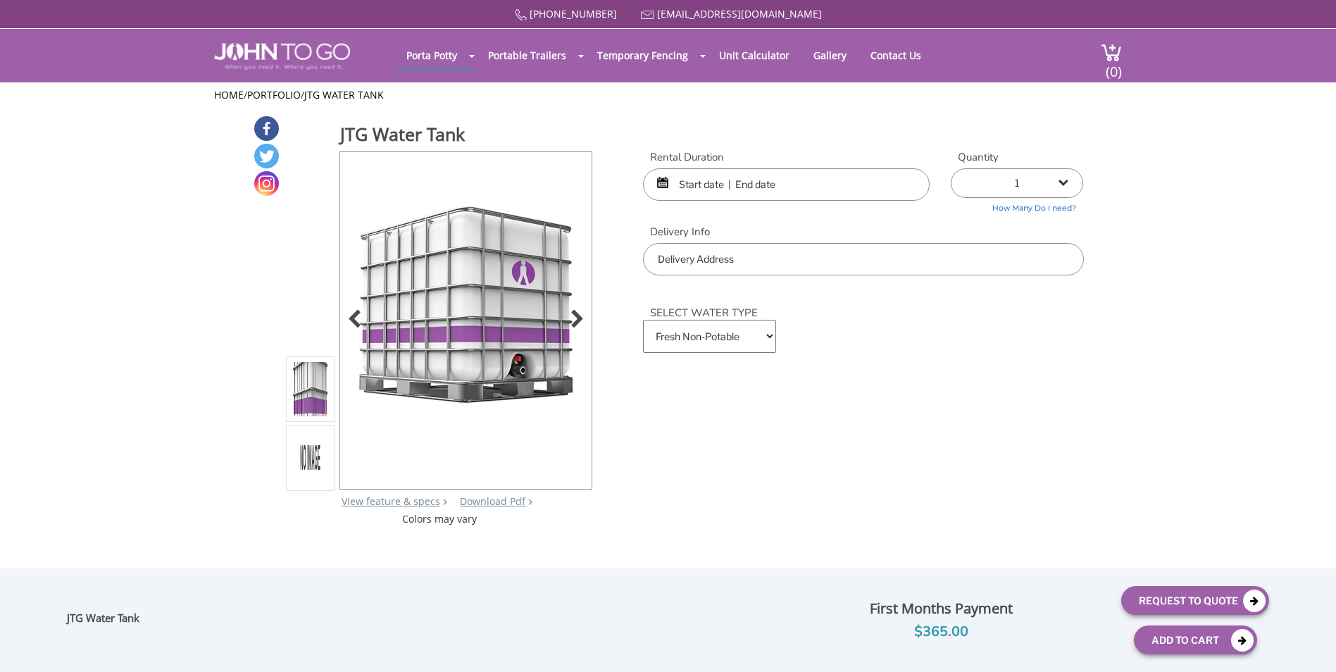 This screenshot has height=672, width=1336. Describe the element at coordinates (344, 94) in the screenshot. I see `a: JTG Water Tank` at that location.